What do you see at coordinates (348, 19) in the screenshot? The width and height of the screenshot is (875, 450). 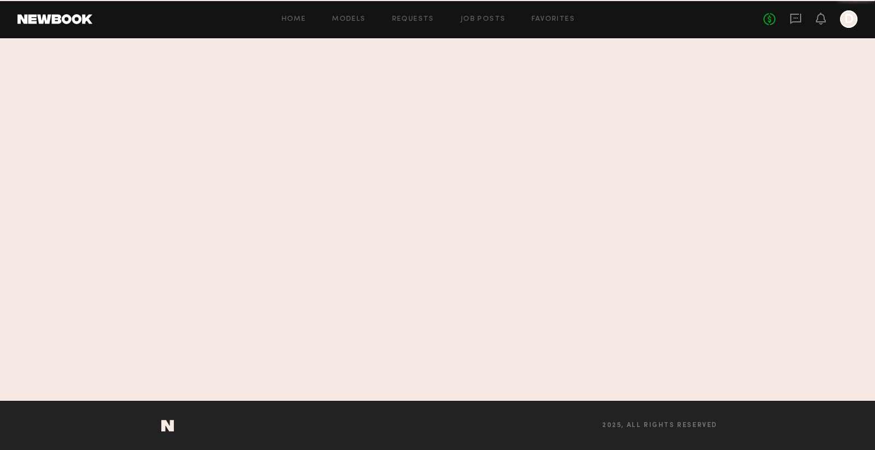 I see `a: Models` at bounding box center [348, 19].